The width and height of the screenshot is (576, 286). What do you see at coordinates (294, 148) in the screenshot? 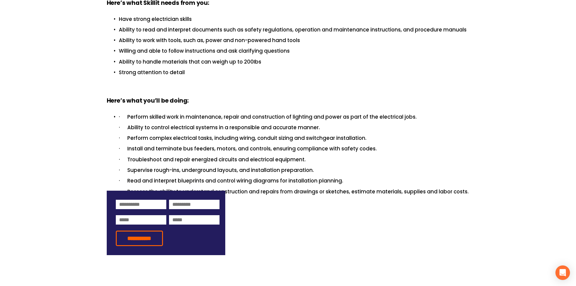
I see `p: · Install and terminate bus feeders, motors, and controls, ensuring compliance with safety codes.` at bounding box center [294, 148].